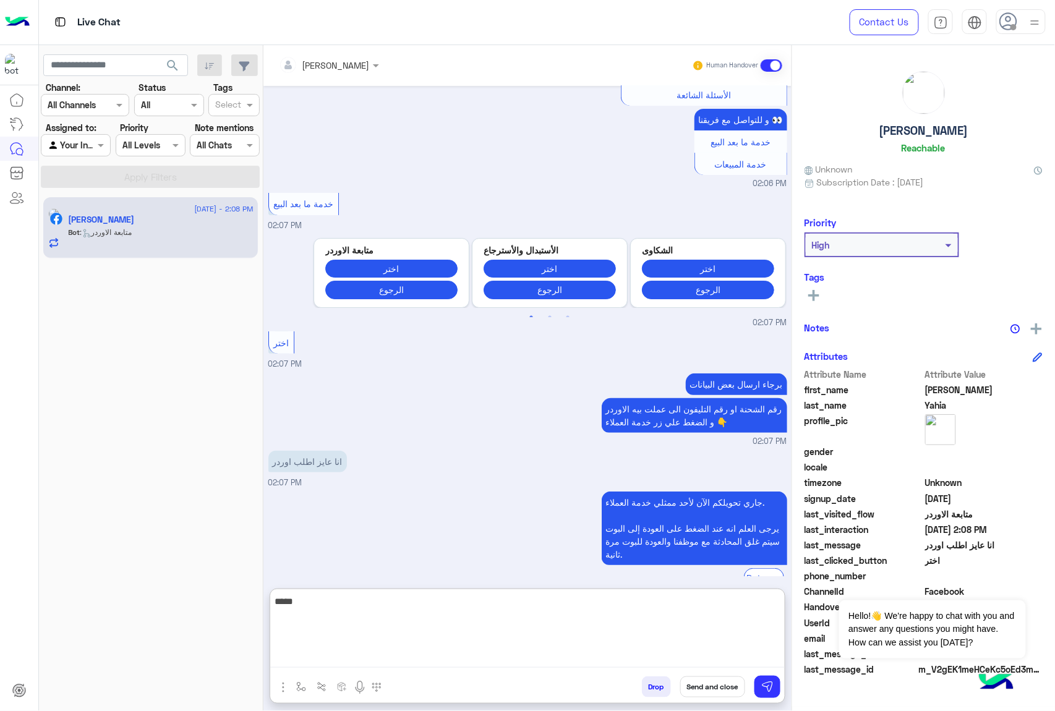 This screenshot has width=1055, height=711. I want to click on h6: Tags, so click(923, 277).